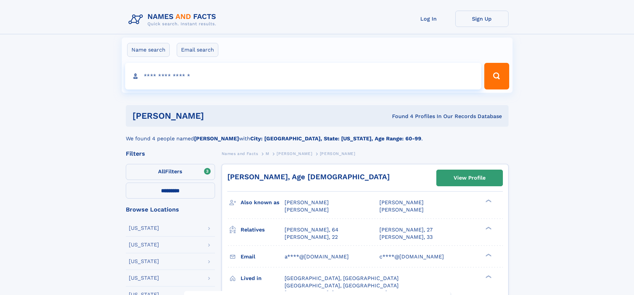 This screenshot has height=295, width=634. Describe the element at coordinates (317, 135) in the screenshot. I see `div: We found 4 people named with .` at that location.